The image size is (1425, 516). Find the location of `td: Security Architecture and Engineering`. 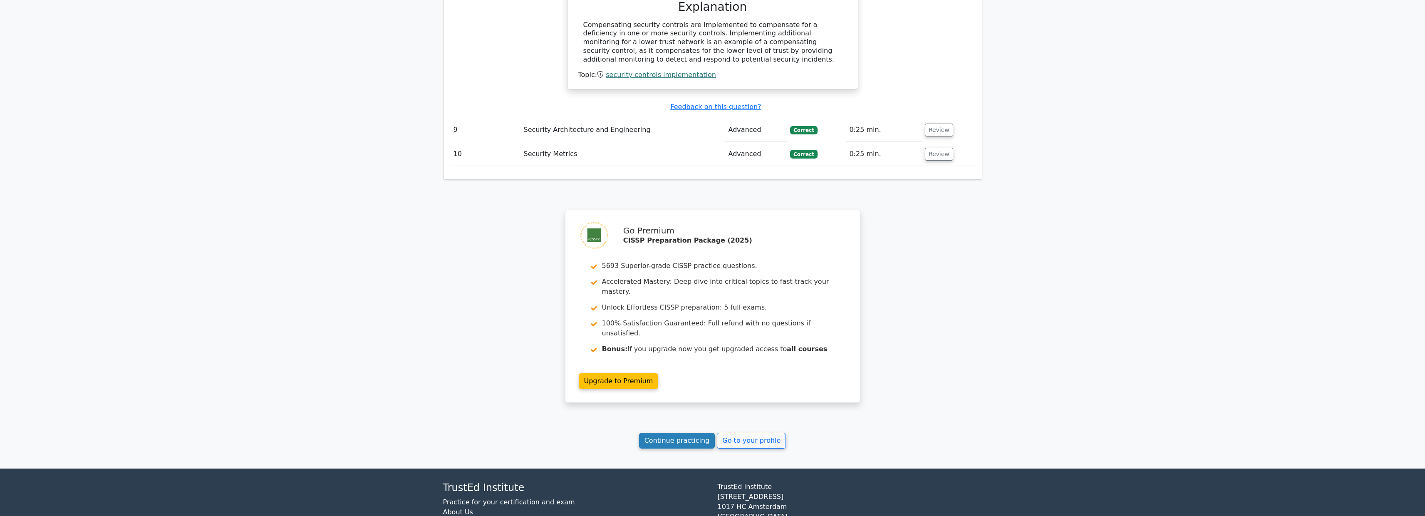

td: Security Architecture and Engineering is located at coordinates (623, 130).